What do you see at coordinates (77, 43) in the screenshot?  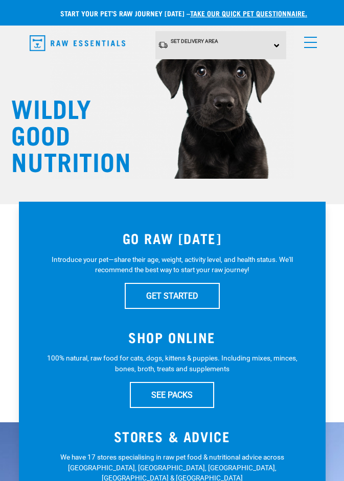 I see `img: Raw Essentials Logo` at bounding box center [77, 43].